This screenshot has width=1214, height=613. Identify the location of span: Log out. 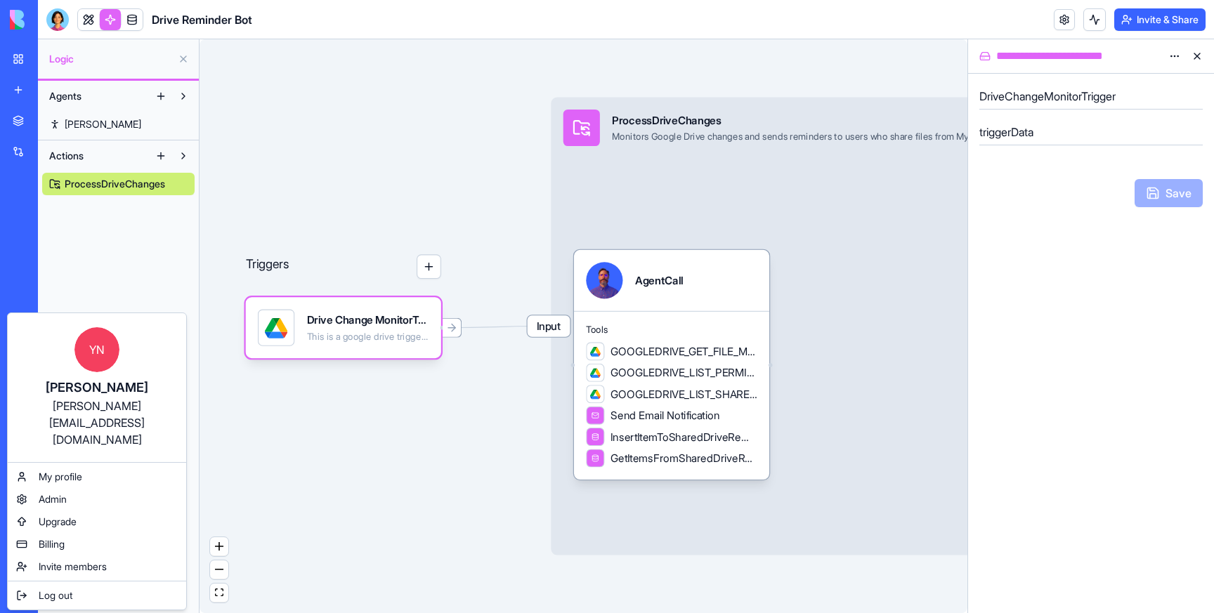
(56, 596).